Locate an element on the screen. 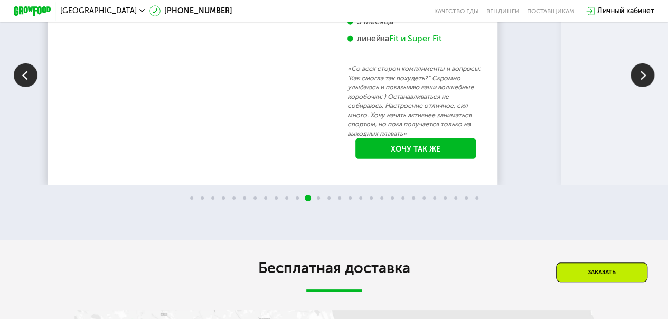 The image size is (668, 319). a: Качество еды is located at coordinates (456, 11).